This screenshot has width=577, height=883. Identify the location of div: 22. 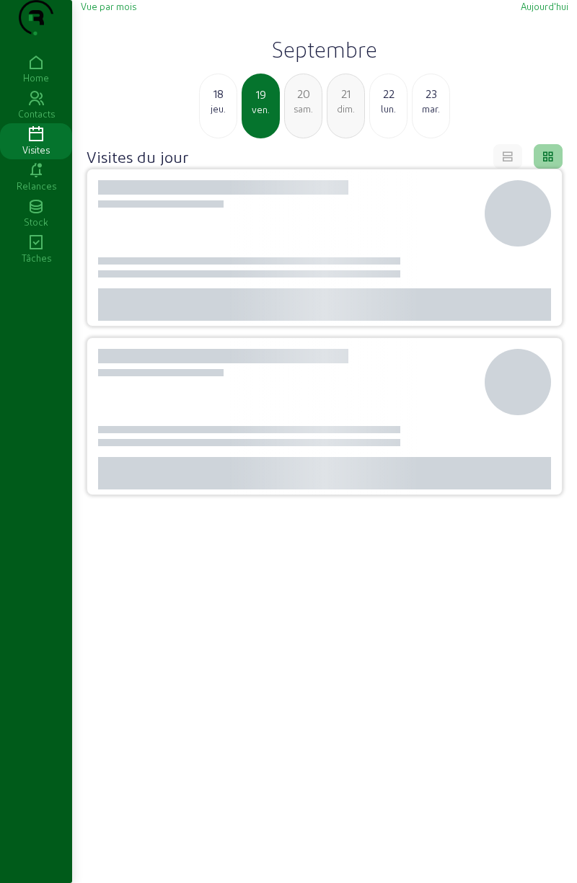
(388, 94).